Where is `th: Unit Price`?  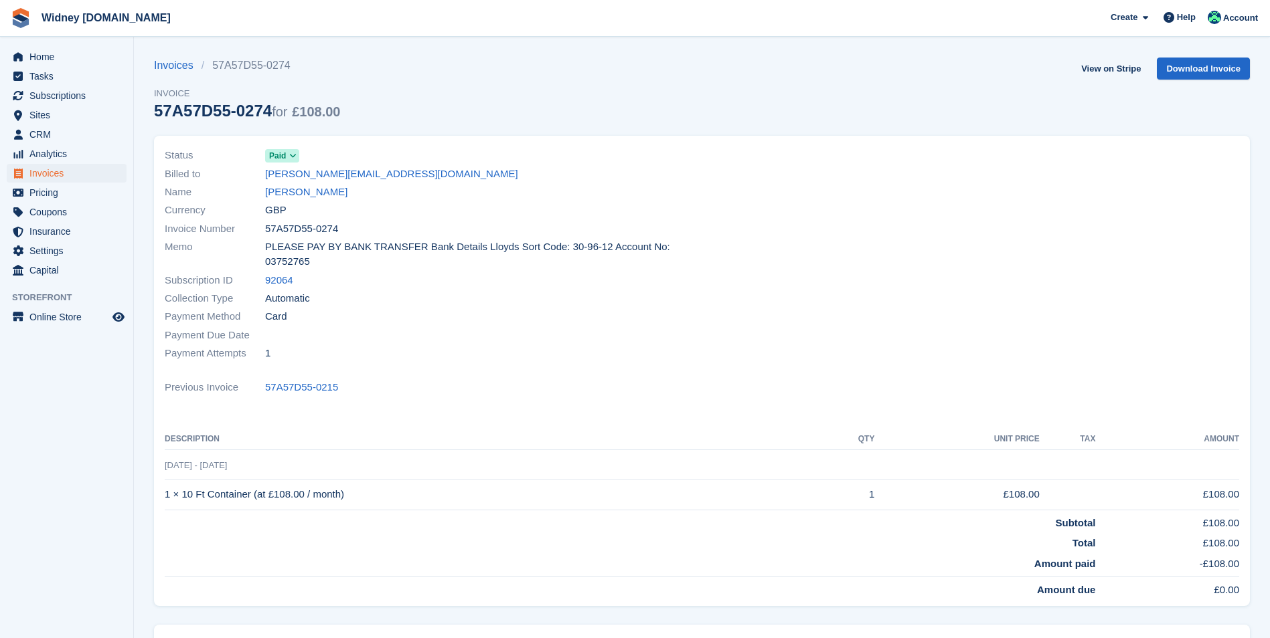
th: Unit Price is located at coordinates (956, 440).